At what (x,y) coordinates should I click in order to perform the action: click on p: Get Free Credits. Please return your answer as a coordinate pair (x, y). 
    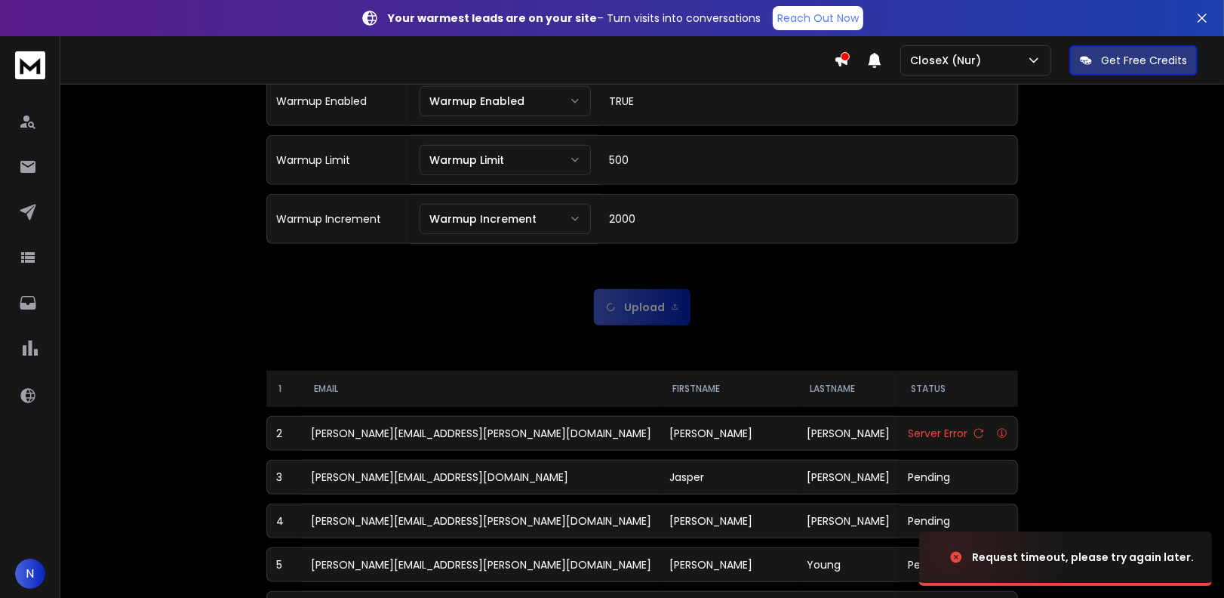
    Looking at the image, I should click on (1144, 60).